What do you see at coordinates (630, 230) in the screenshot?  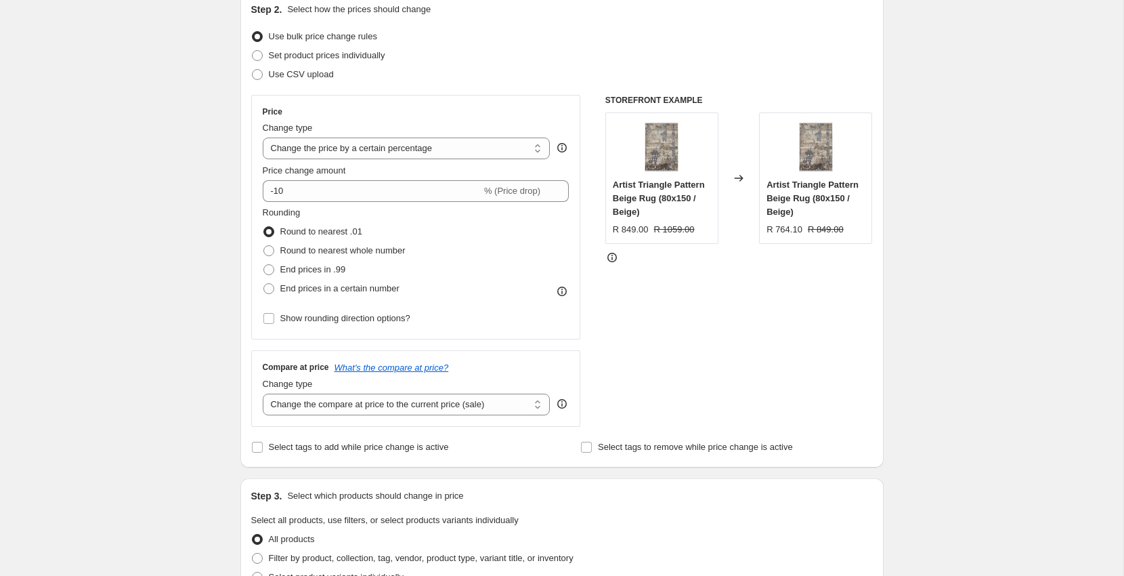 I see `div: R 849.00` at bounding box center [630, 230].